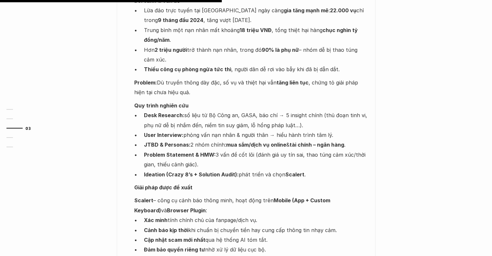 The height and width of the screenshot is (256, 492). What do you see at coordinates (256, 145) in the screenshot?
I see `strong: mua sắm/dịch vụ online` at bounding box center [256, 145].